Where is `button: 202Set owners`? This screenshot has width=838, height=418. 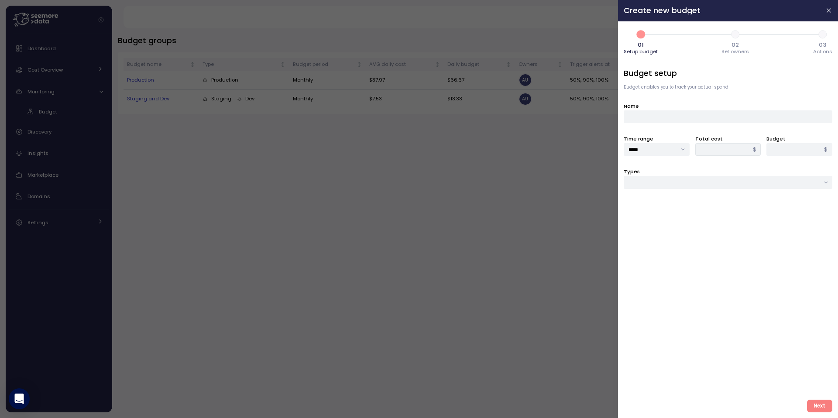 button: 202Set owners is located at coordinates (735, 41).